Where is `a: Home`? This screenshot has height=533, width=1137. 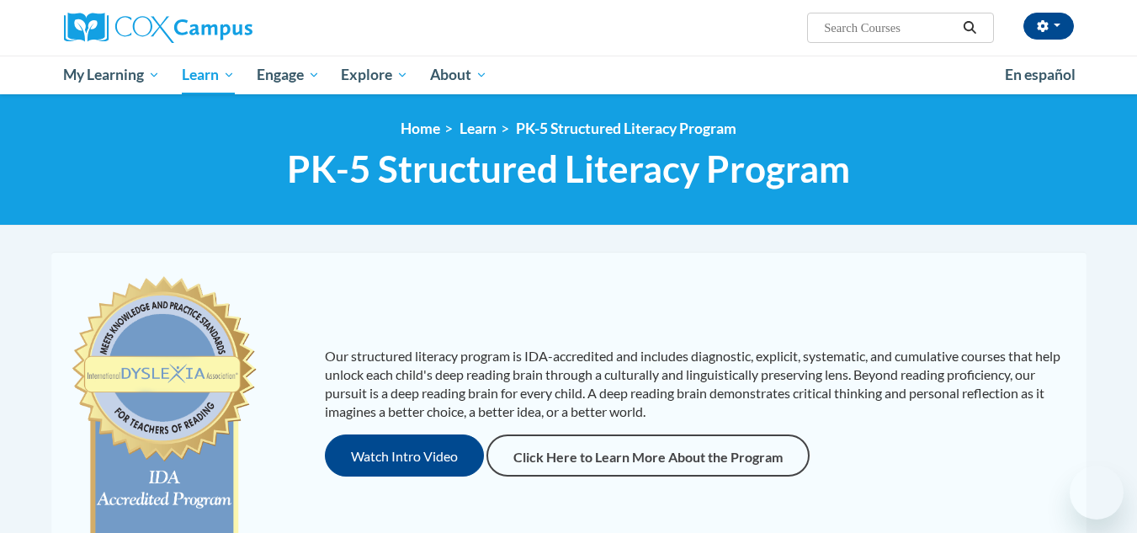 a: Home is located at coordinates (420, 128).